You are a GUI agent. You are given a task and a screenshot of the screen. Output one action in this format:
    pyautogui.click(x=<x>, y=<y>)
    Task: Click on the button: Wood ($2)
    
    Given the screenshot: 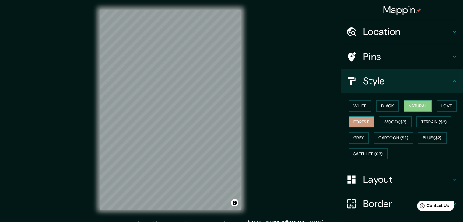 What is the action you would take?
    pyautogui.click(x=395, y=122)
    